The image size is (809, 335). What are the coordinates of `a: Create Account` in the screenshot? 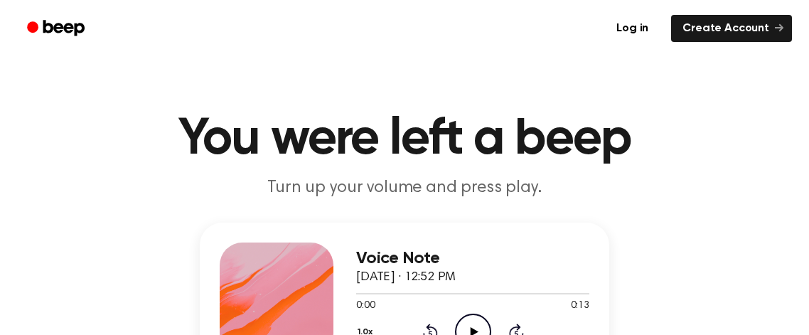 It's located at (731, 28).